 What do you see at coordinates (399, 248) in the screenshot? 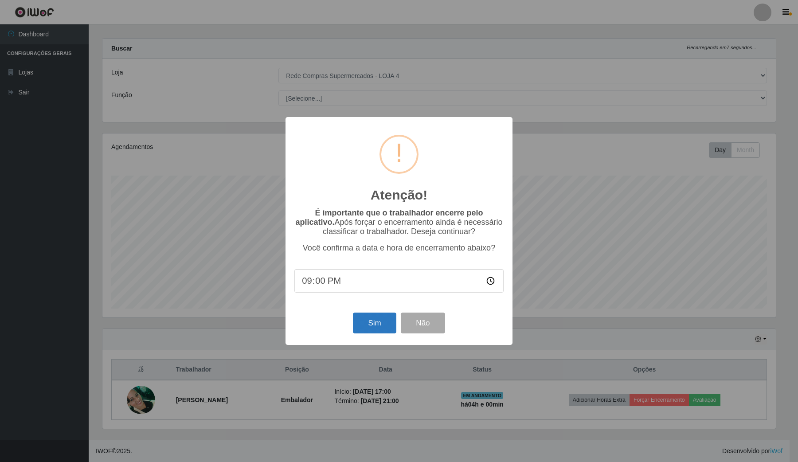
I see `p: Você confirma a data e hora de encerramento abaixo?` at bounding box center [399, 248].